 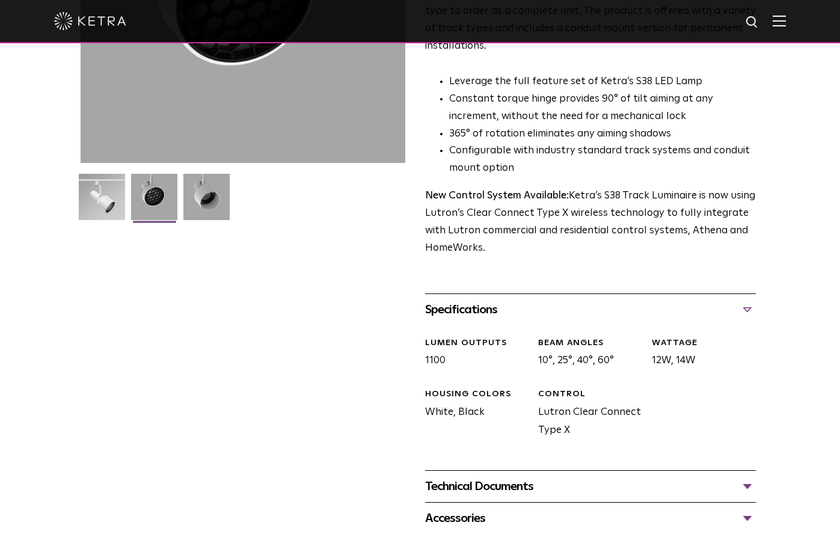 I want to click on li: Constant torque hinge provides 90° of tilt aiming at any increment, without the need for a mechan..., so click(x=602, y=108).